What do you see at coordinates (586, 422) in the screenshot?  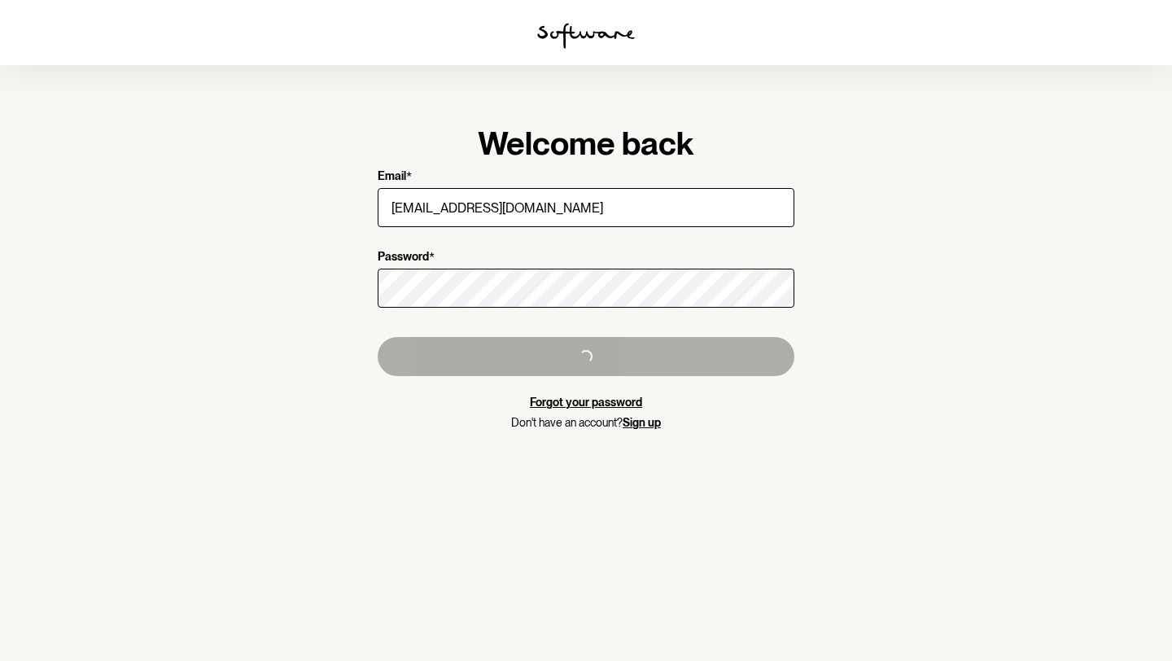 I see `p: Don't have an account?` at bounding box center [586, 422].